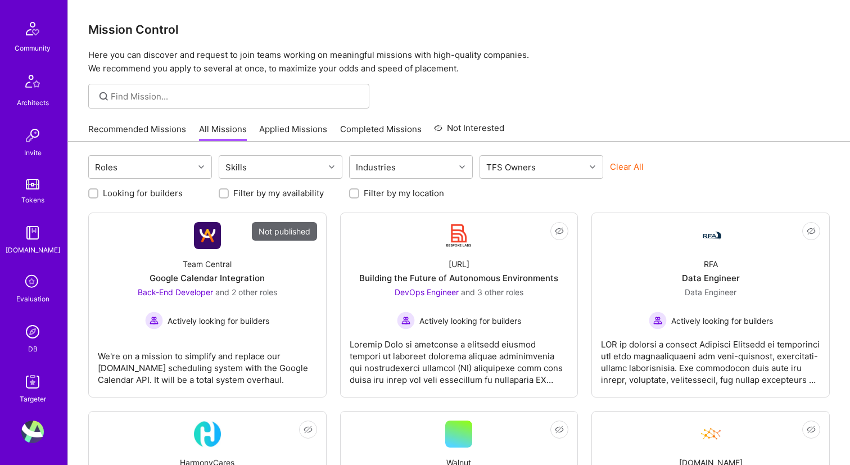 The height and width of the screenshot is (465, 850). Describe the element at coordinates (236, 96) in the screenshot. I see `input: Find Mission...` at that location.